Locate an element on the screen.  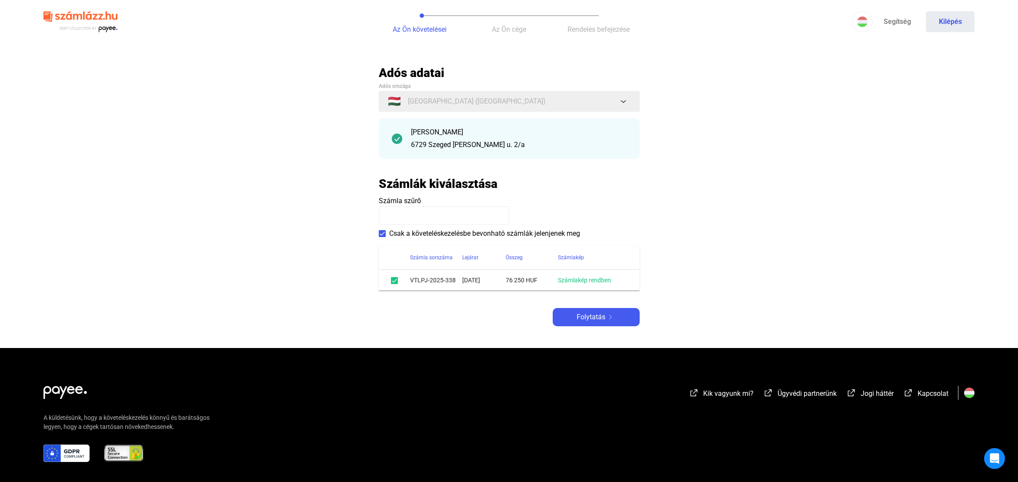
span: Kapcsolat is located at coordinates (932, 393).